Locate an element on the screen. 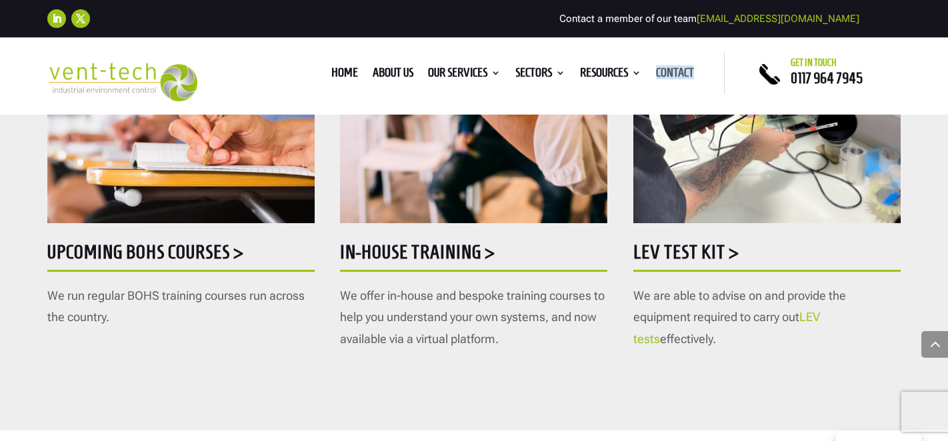 The height and width of the screenshot is (441, 948). a: Home is located at coordinates (345, 75).